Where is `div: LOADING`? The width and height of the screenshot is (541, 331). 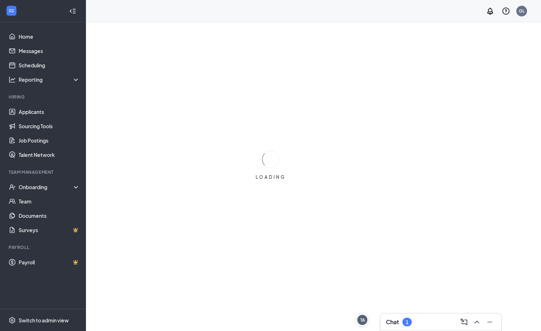
div: LOADING is located at coordinates (271, 177).